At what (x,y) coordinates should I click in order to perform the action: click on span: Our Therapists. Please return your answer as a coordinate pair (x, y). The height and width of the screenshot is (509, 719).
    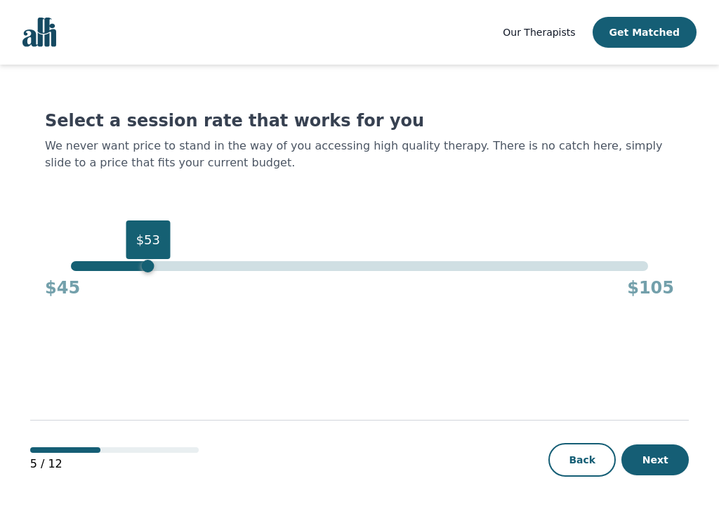
    Looking at the image, I should click on (538, 32).